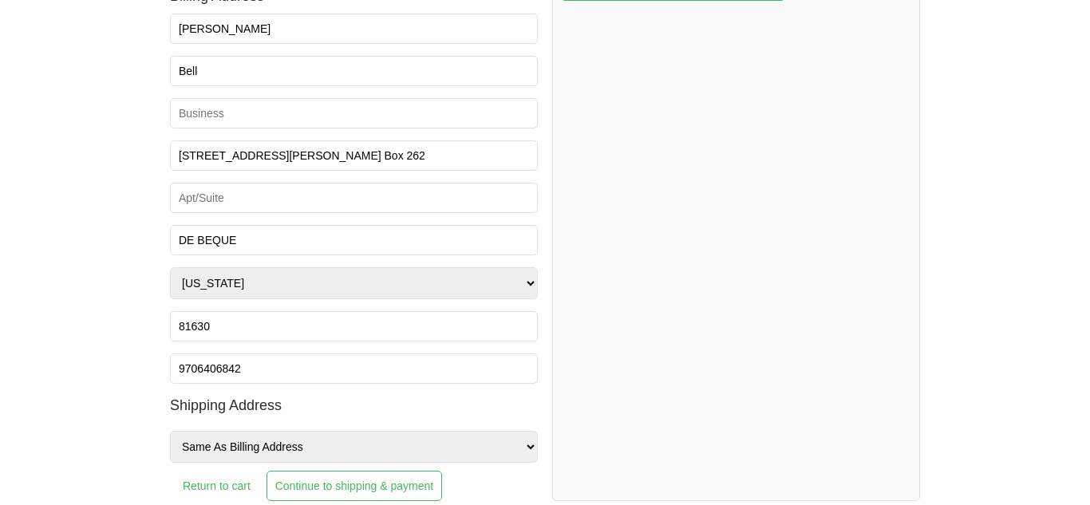 The image size is (1090, 505). I want to click on input: Phone Number, so click(354, 369).